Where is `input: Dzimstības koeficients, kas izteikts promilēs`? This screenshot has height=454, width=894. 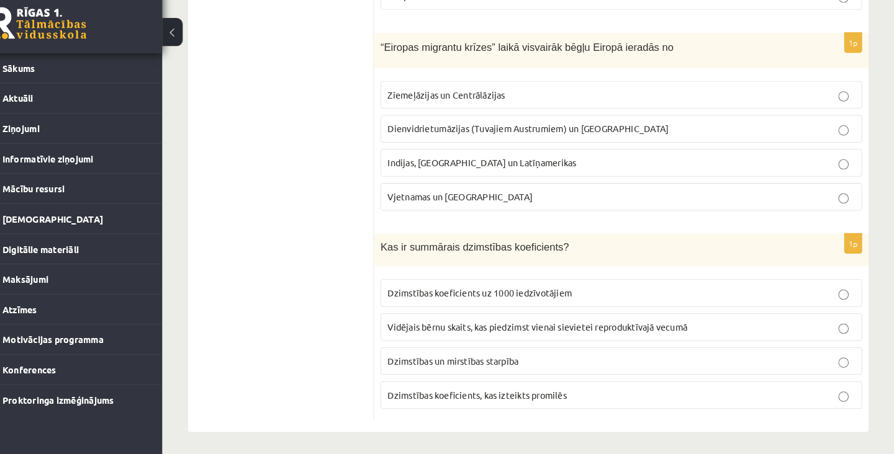
input: Dzimstības koeficients, kas izteikts promilēs is located at coordinates (845, 399).